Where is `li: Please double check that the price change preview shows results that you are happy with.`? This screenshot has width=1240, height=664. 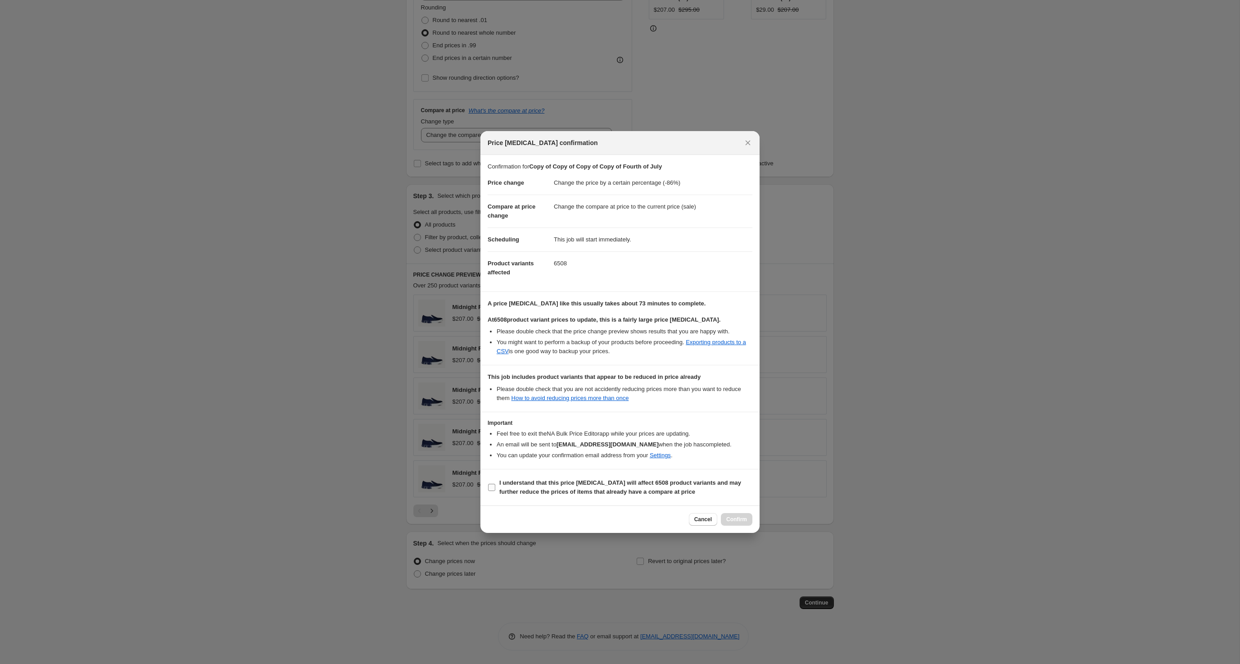
li: Please double check that the price change preview shows results that you are happy with. is located at coordinates (625, 331).